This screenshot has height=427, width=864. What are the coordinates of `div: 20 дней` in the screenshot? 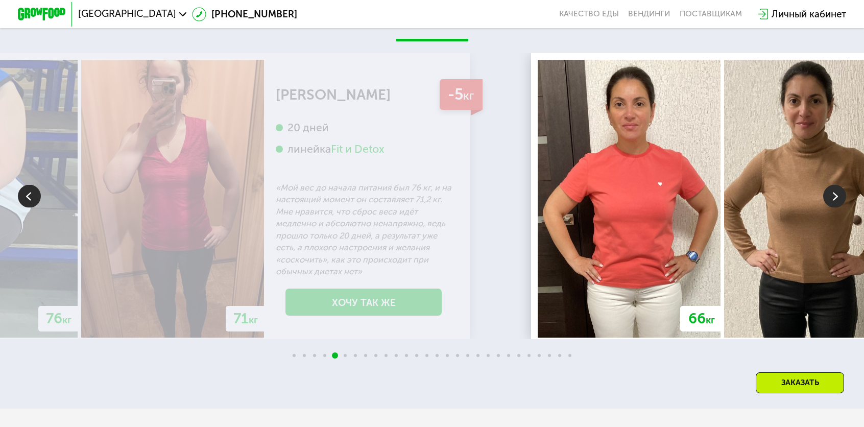 It's located at (363, 127).